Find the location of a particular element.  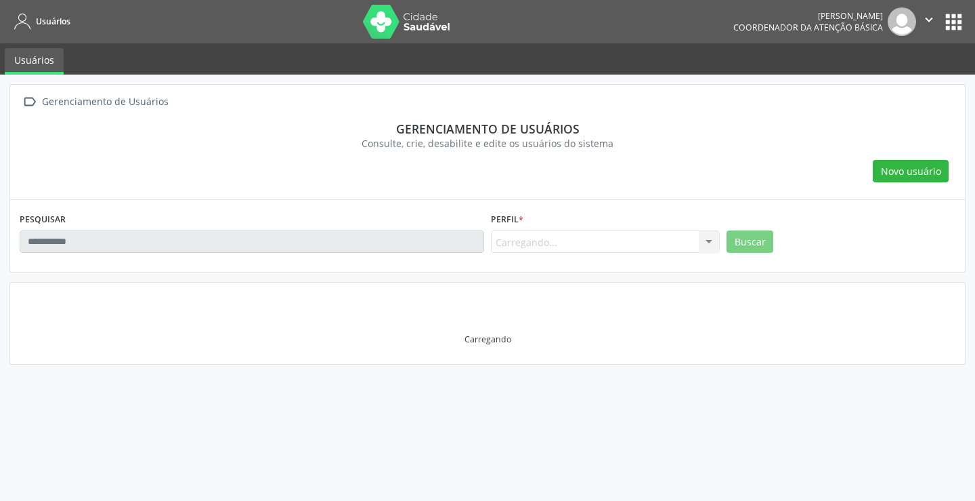

span: Novo usuário is located at coordinates (911, 171).